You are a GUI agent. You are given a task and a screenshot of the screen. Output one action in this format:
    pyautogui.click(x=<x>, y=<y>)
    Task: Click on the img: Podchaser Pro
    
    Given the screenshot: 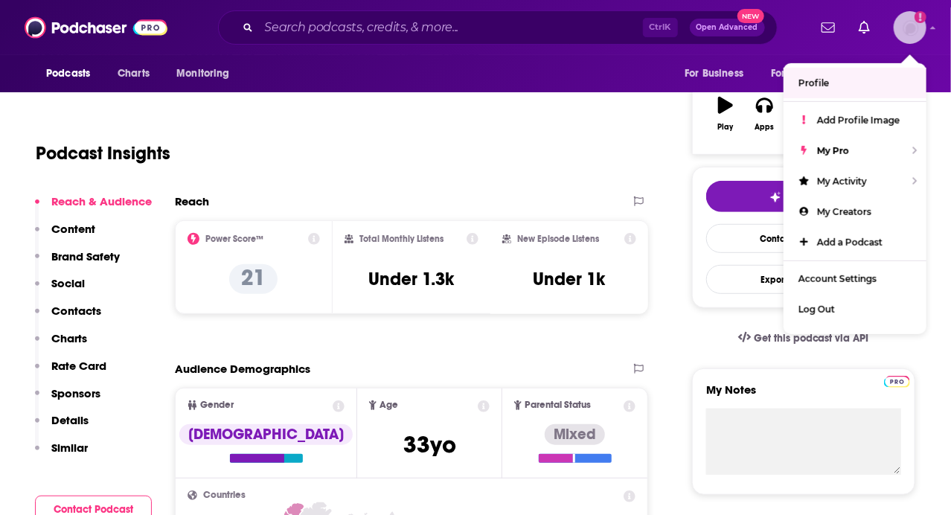 What is the action you would take?
    pyautogui.click(x=897, y=382)
    